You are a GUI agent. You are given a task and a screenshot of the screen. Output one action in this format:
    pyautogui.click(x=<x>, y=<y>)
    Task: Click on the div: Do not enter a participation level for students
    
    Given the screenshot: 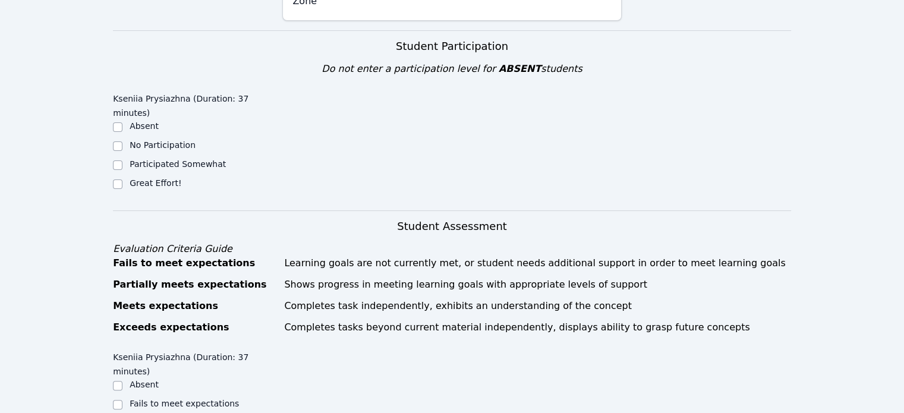 What is the action you would take?
    pyautogui.click(x=452, y=69)
    